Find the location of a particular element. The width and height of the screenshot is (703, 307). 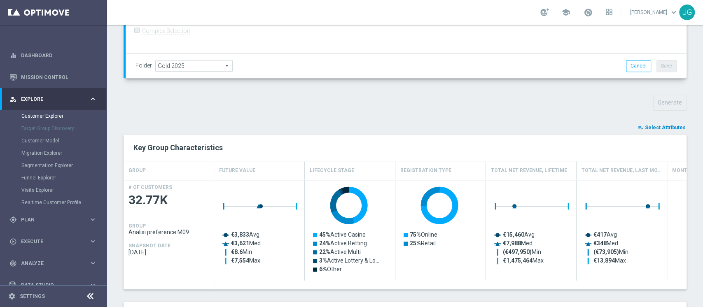

a: Dashboard is located at coordinates (59, 55).